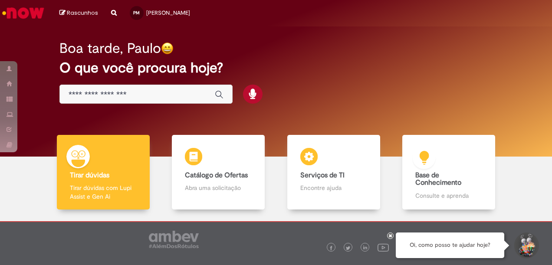 The height and width of the screenshot is (265, 552). Describe the element at coordinates (219, 172) in the screenshot. I see `a: Catálogo de Ofertas Abra uma solicitação` at that location.